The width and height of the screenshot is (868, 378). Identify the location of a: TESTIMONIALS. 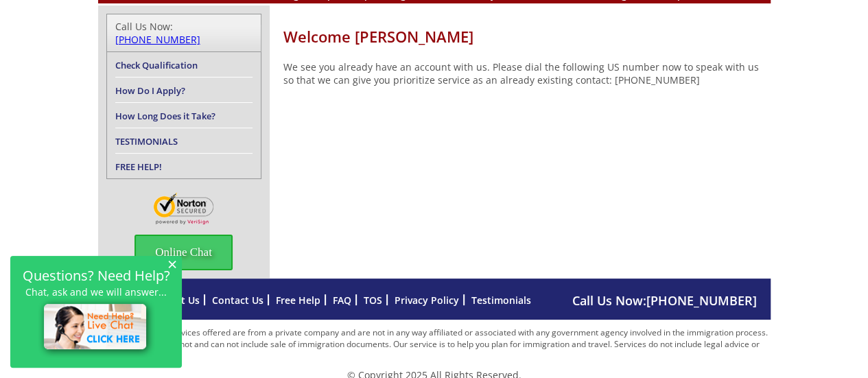
(146, 141).